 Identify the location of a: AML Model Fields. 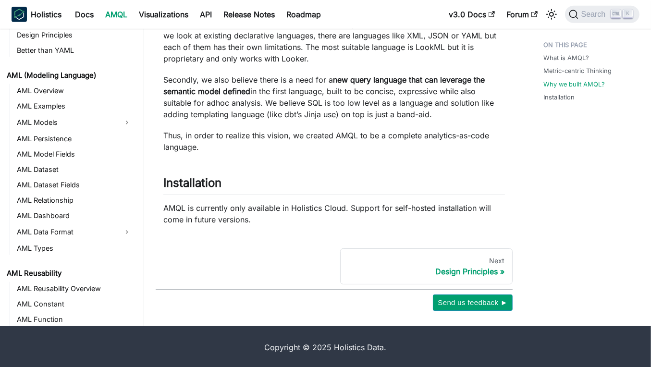
(74, 154).